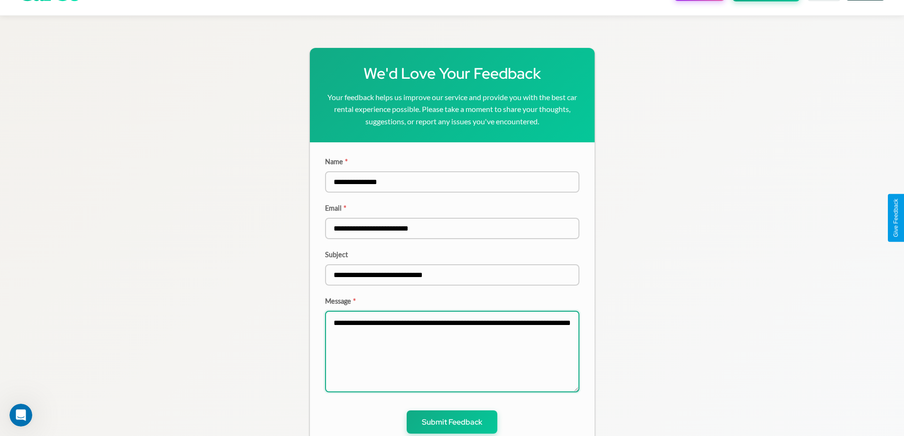  What do you see at coordinates (896, 218) in the screenshot?
I see `div: Give Feedback` at bounding box center [896, 218].